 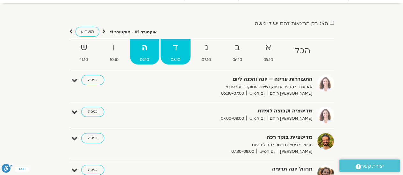 What do you see at coordinates (145, 52) in the screenshot?
I see `a: ה09.10` at bounding box center [145, 52].